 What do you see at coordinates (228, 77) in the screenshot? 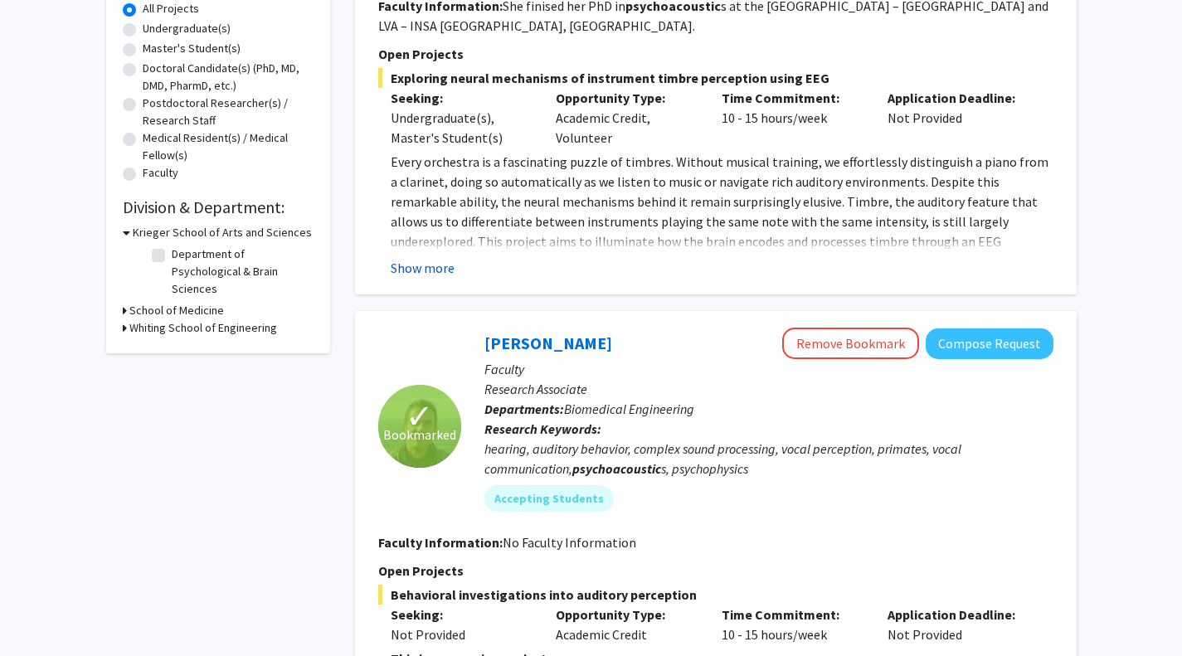
I see `label: Doctoral Candidate(s) (PhD, MD, DMD, PharmD, etc.)` at bounding box center [228, 77].